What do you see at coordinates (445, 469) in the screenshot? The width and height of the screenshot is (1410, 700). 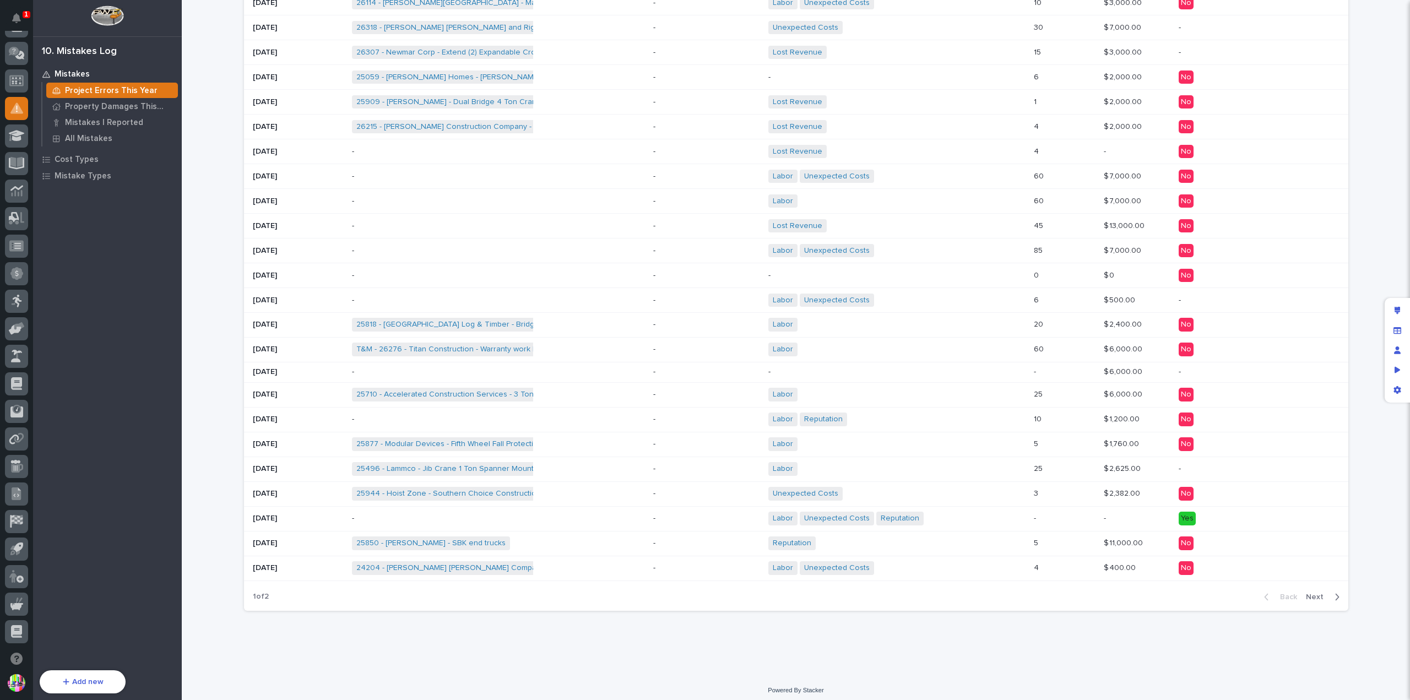 I see `a: 25496 - Lammco - Jib Crane 1 Ton Spanner Mount` at bounding box center [445, 469].